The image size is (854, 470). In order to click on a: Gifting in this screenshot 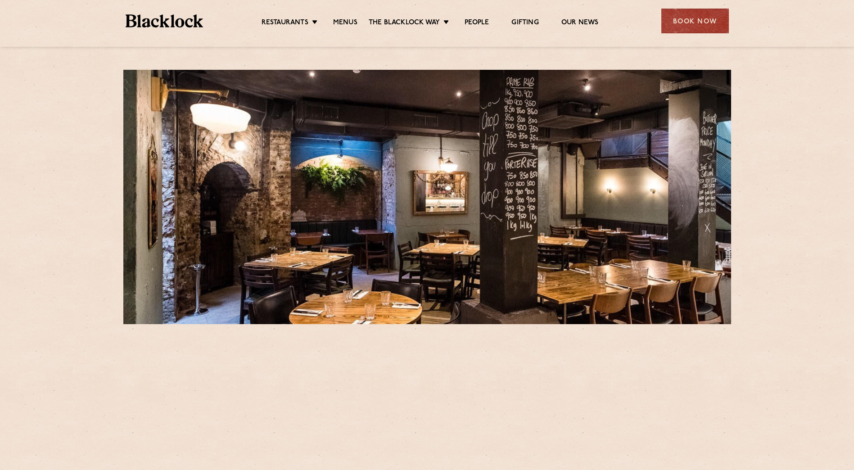, I will do `click(525, 23)`.